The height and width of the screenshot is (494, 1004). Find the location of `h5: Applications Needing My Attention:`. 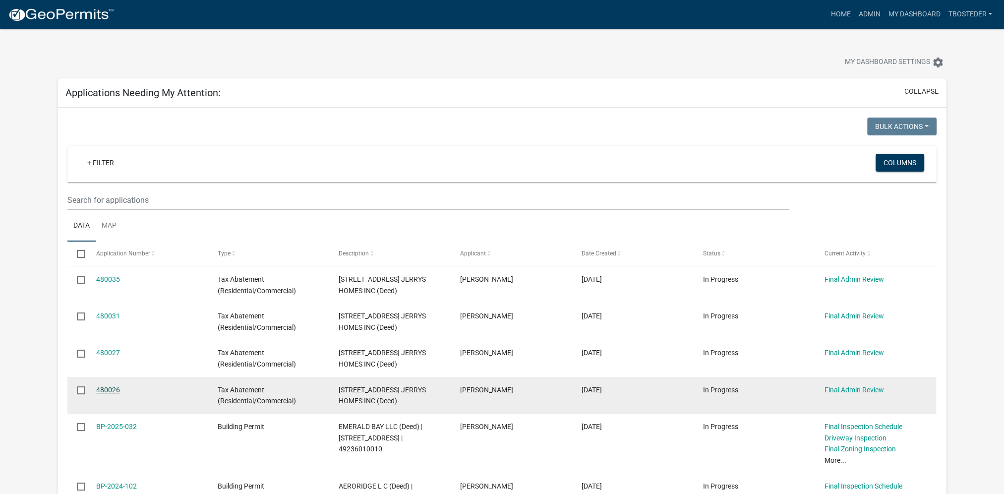

h5: Applications Needing My Attention: is located at coordinates (143, 93).